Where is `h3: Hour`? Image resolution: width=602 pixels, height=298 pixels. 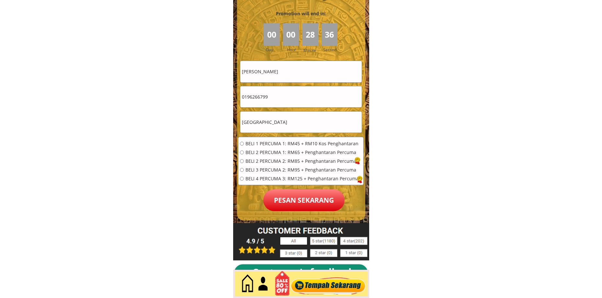 h3: Hour is located at coordinates (294, 50).